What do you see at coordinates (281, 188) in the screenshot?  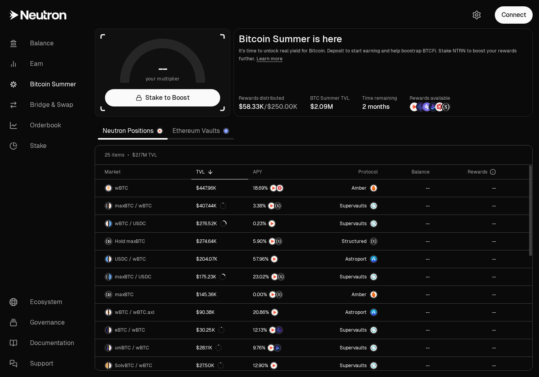 I see `a: NTRNMars Fragments` at bounding box center [281, 188].